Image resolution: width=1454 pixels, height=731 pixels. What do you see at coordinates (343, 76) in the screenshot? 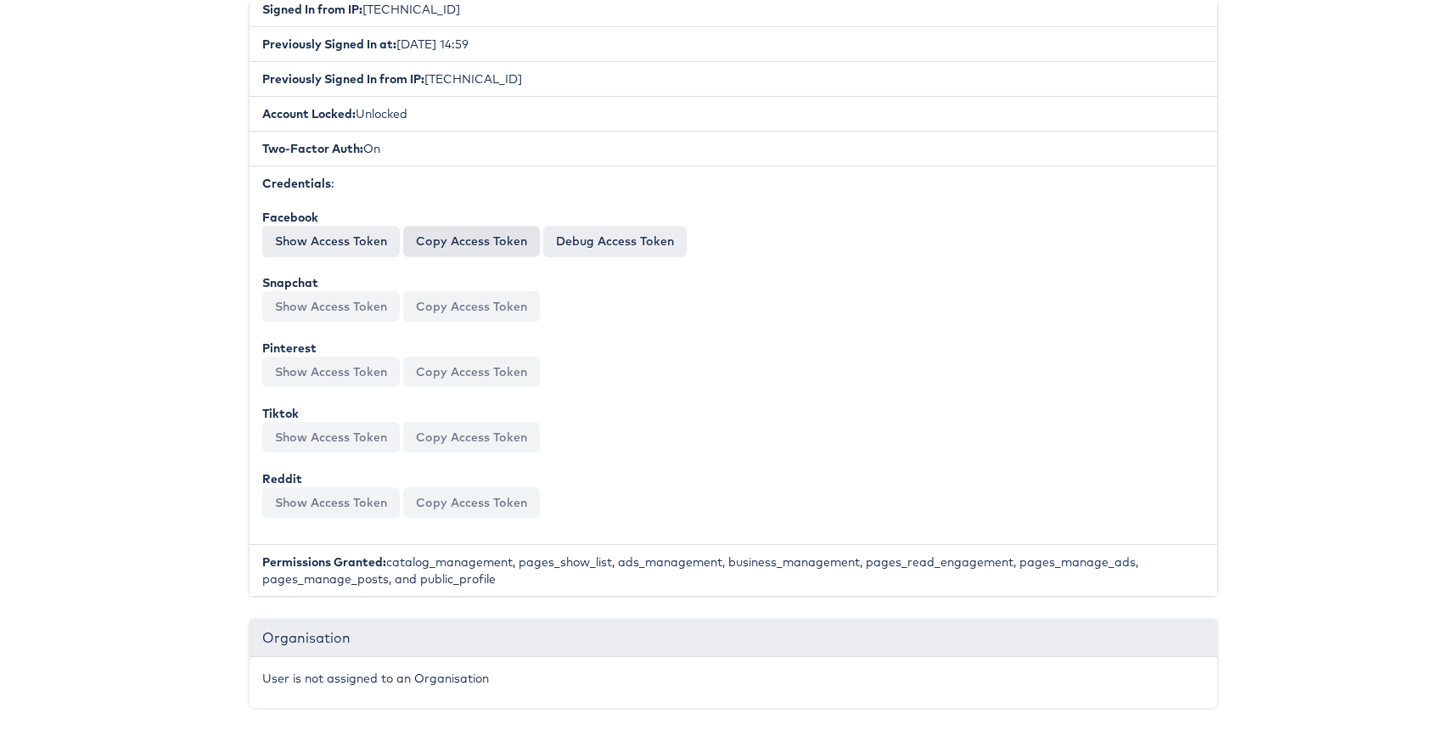
I see `b: Previously Signed In from IP:` at bounding box center [343, 76].